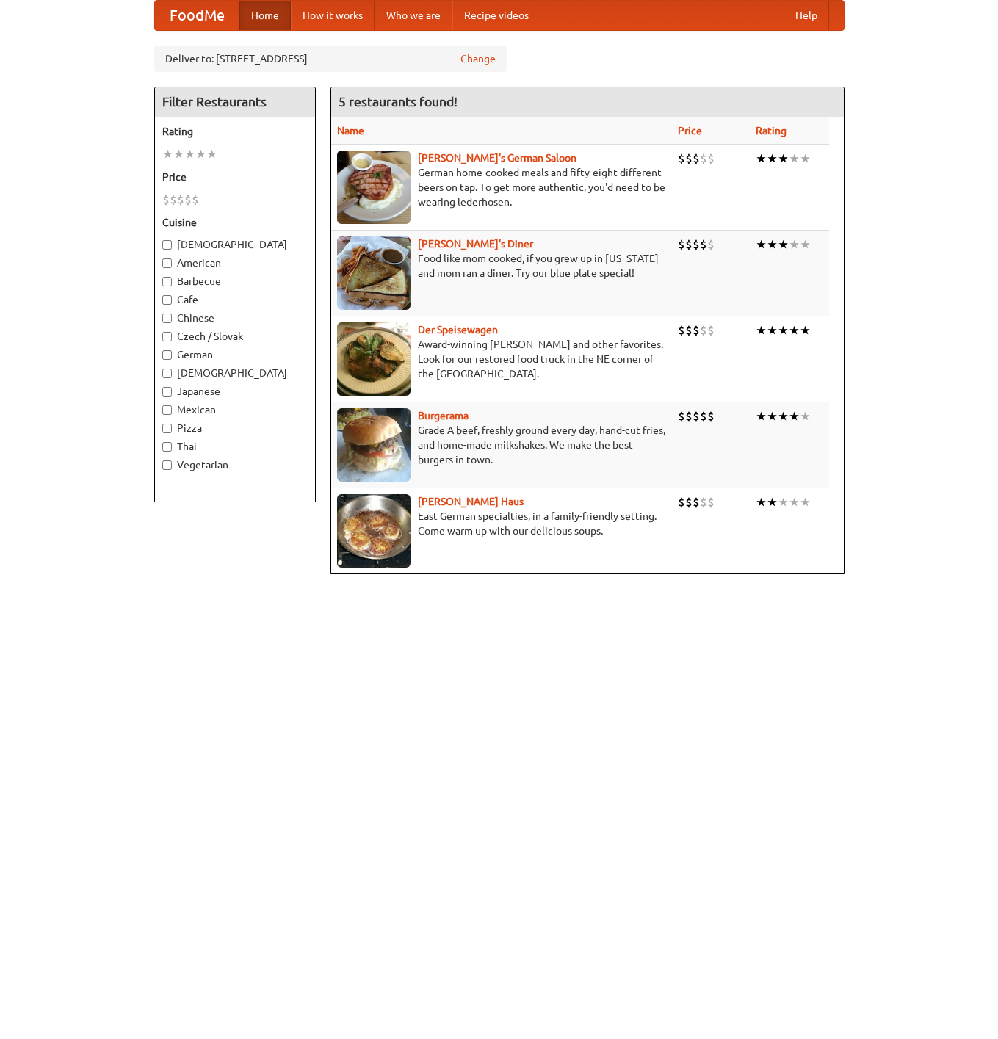 This screenshot has width=998, height=1039. Describe the element at coordinates (167, 410) in the screenshot. I see `input: Mexican` at that location.